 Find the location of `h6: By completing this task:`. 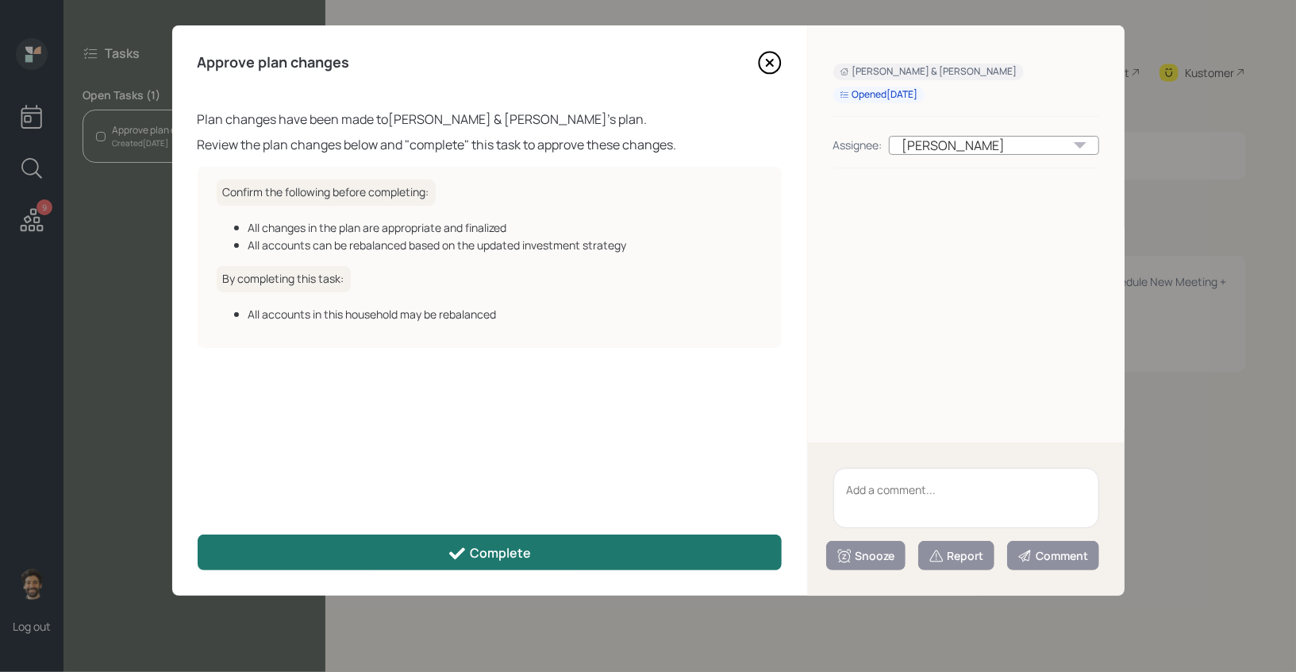

h6: By completing this task: is located at coordinates (283, 279).